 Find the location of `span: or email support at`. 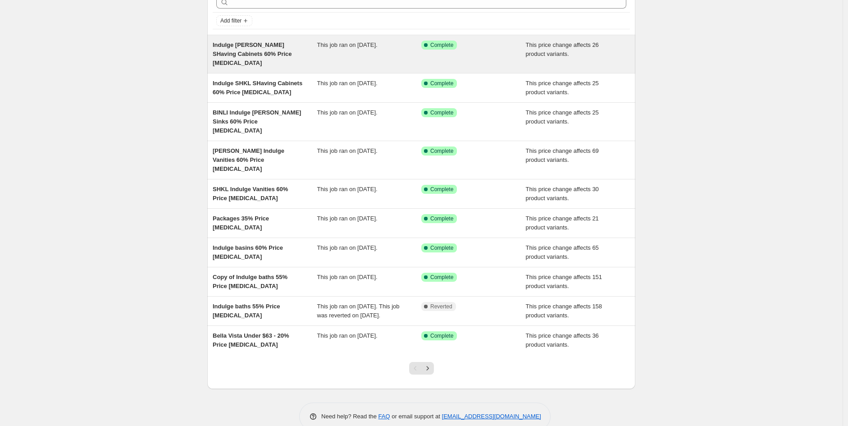

span: or email support at is located at coordinates (416, 416).